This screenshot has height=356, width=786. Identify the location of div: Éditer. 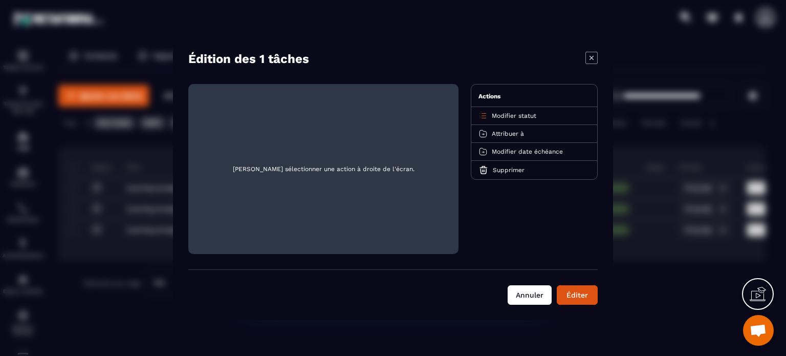
(577, 295).